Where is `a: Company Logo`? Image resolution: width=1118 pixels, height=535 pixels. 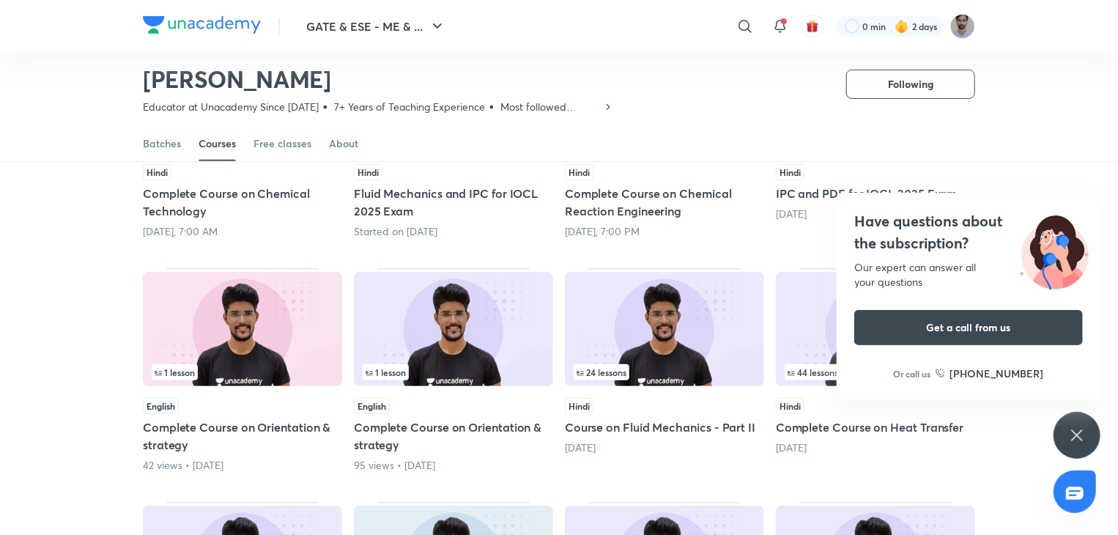 a: Company Logo is located at coordinates (201, 26).